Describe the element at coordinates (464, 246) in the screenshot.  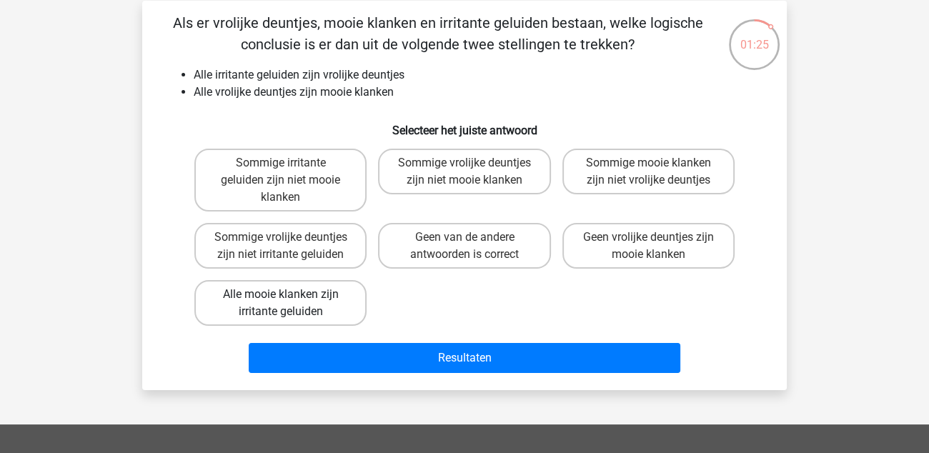
I see `label: Geen van de andere antwoorden is correct` at that location.